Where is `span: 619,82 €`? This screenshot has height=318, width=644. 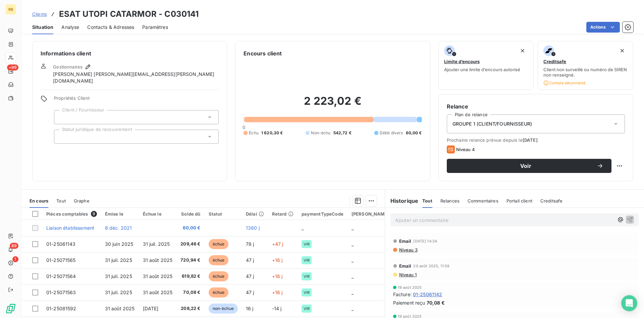 span: 619,82 € is located at coordinates (190, 276).